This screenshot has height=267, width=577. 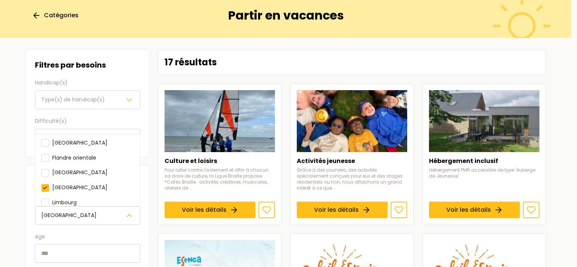 I want to click on span: Flandre orientale, so click(x=74, y=158).